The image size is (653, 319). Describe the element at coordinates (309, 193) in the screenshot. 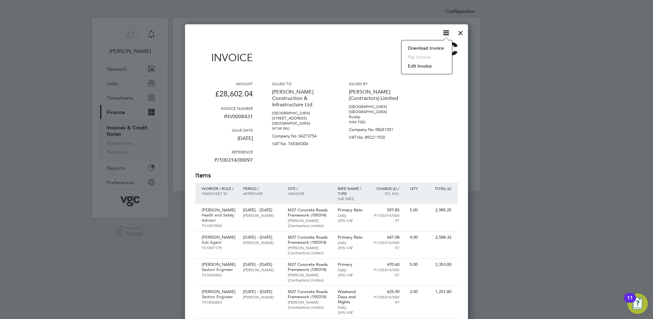

I see `p: Vendor` at that location.